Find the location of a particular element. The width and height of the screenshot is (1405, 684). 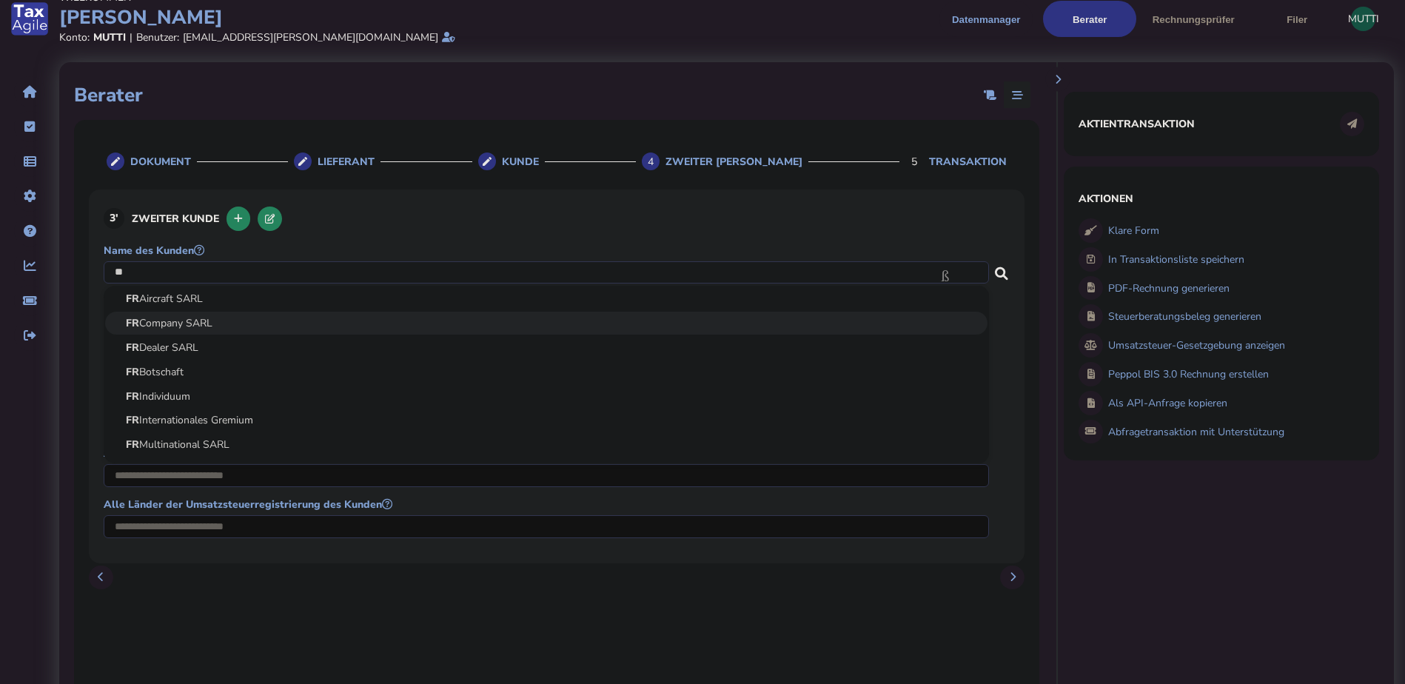

a: Dealer SARL is located at coordinates (546, 347).